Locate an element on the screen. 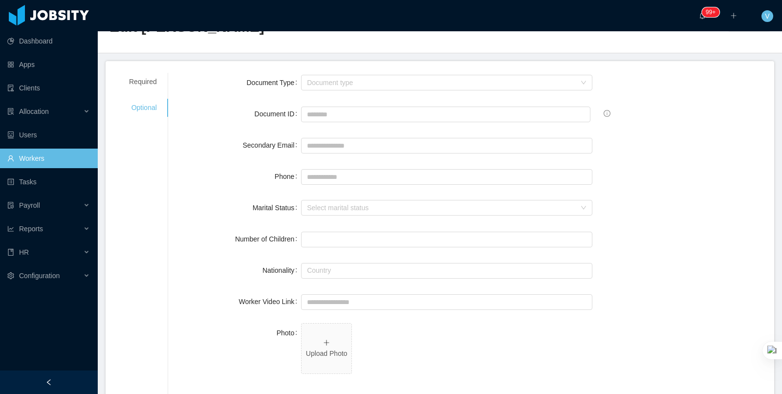  label: Marital Status is located at coordinates (277, 208).